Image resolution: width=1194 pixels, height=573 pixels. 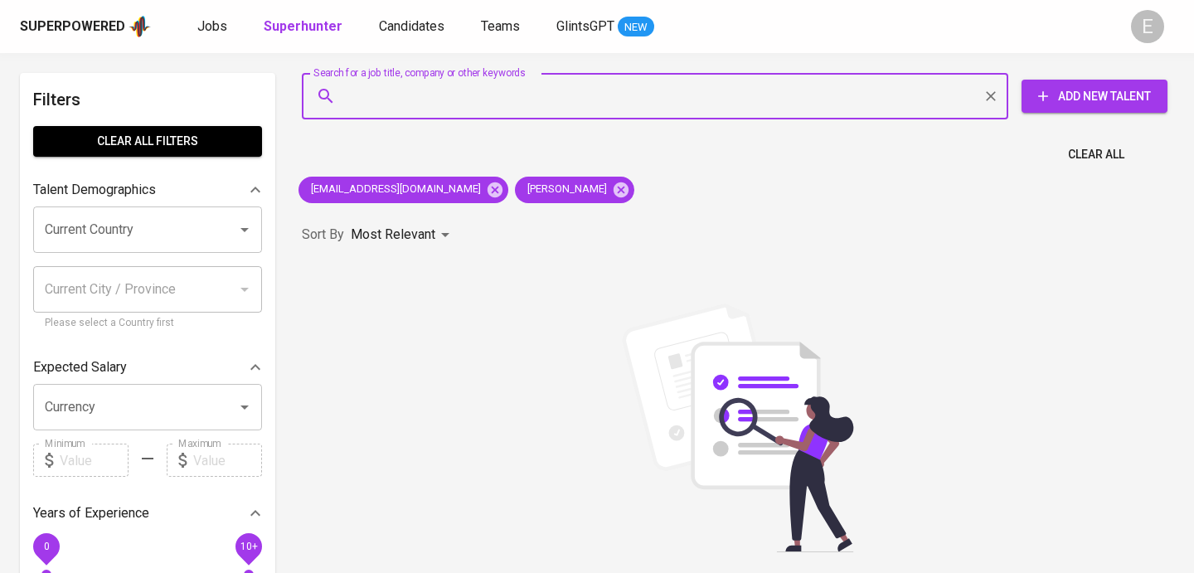 I want to click on a: Superpoweredapp logo, so click(x=85, y=27).